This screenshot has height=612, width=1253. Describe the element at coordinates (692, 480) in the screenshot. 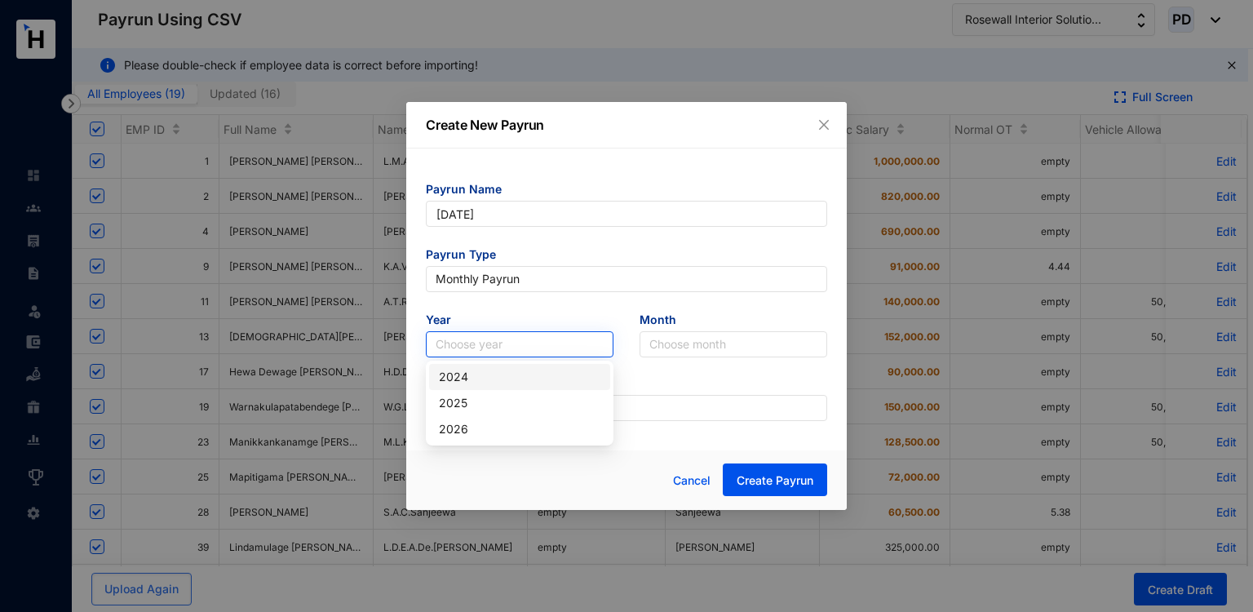

I see `button: Cancel` at that location.